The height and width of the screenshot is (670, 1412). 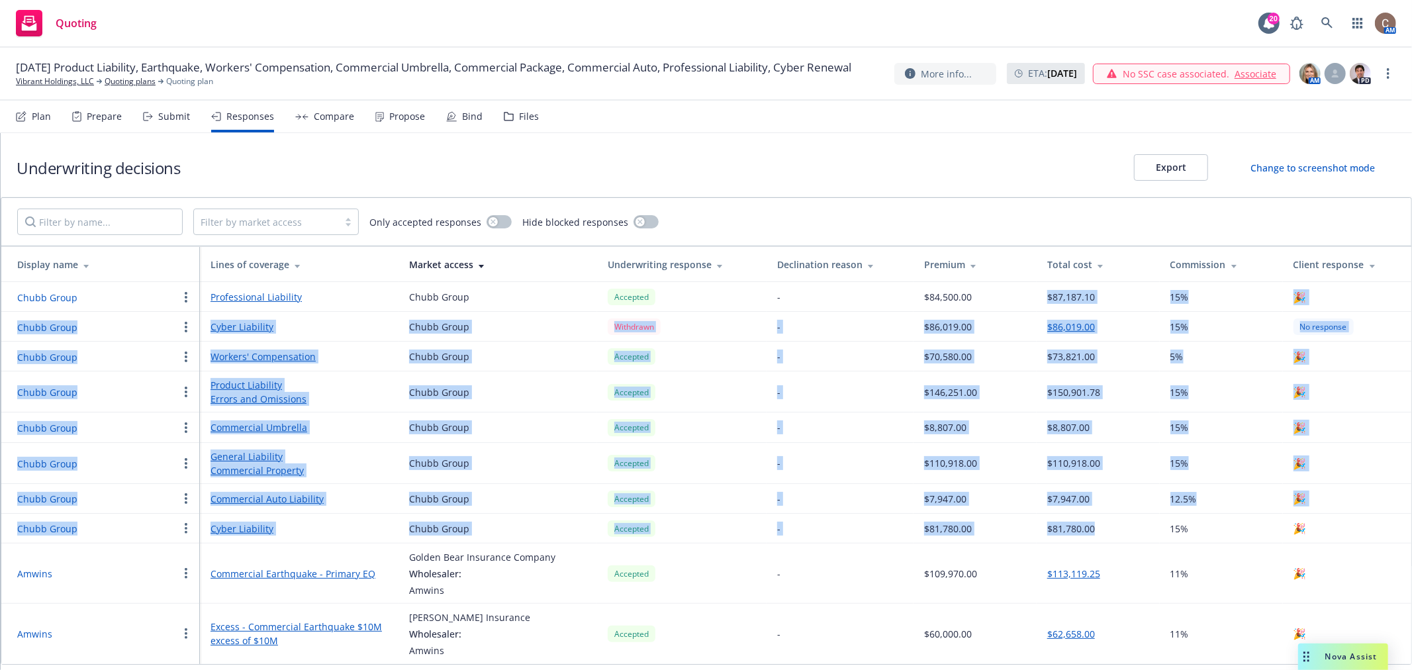 What do you see at coordinates (1296, 23) in the screenshot?
I see `a: Report a Bug` at bounding box center [1296, 23].